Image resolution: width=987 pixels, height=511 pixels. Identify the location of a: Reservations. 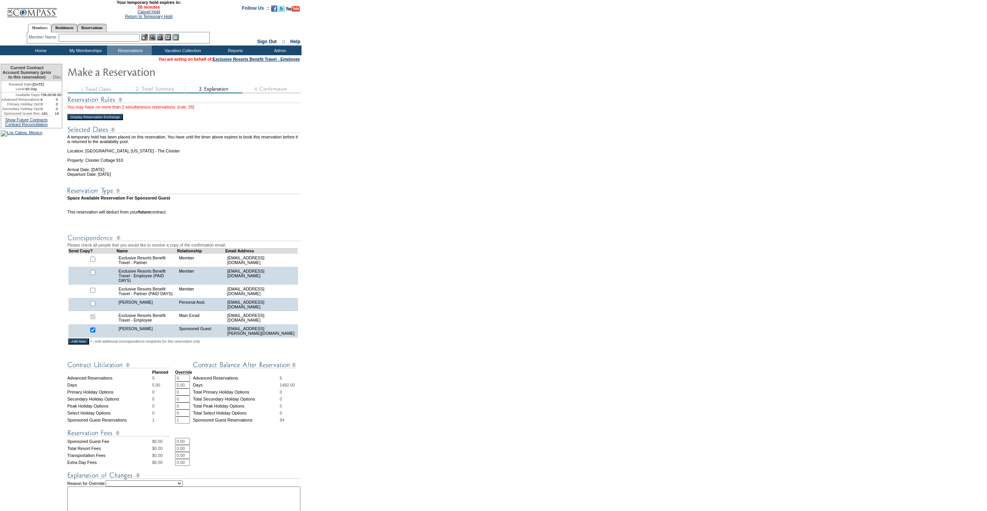
(92, 28).